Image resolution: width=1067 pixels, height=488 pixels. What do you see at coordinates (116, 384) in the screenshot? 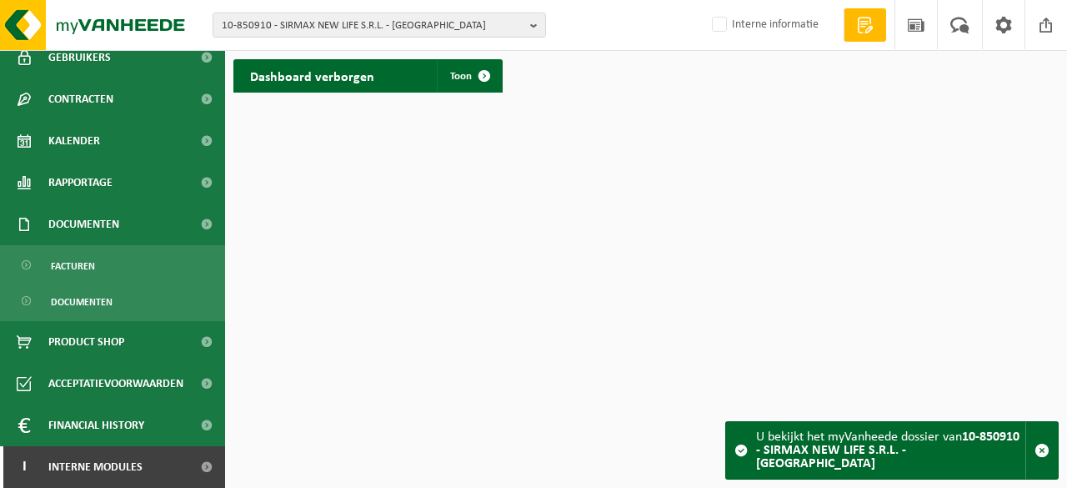
I see `span: Acceptatievoorwaarden` at bounding box center [116, 384].